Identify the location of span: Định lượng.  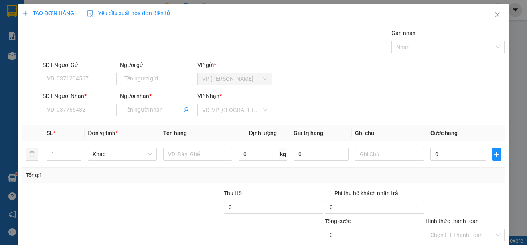
(263, 133).